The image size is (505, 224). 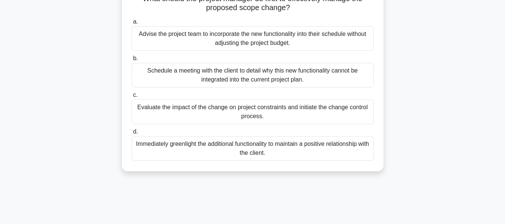 I want to click on span: a., so click(x=135, y=21).